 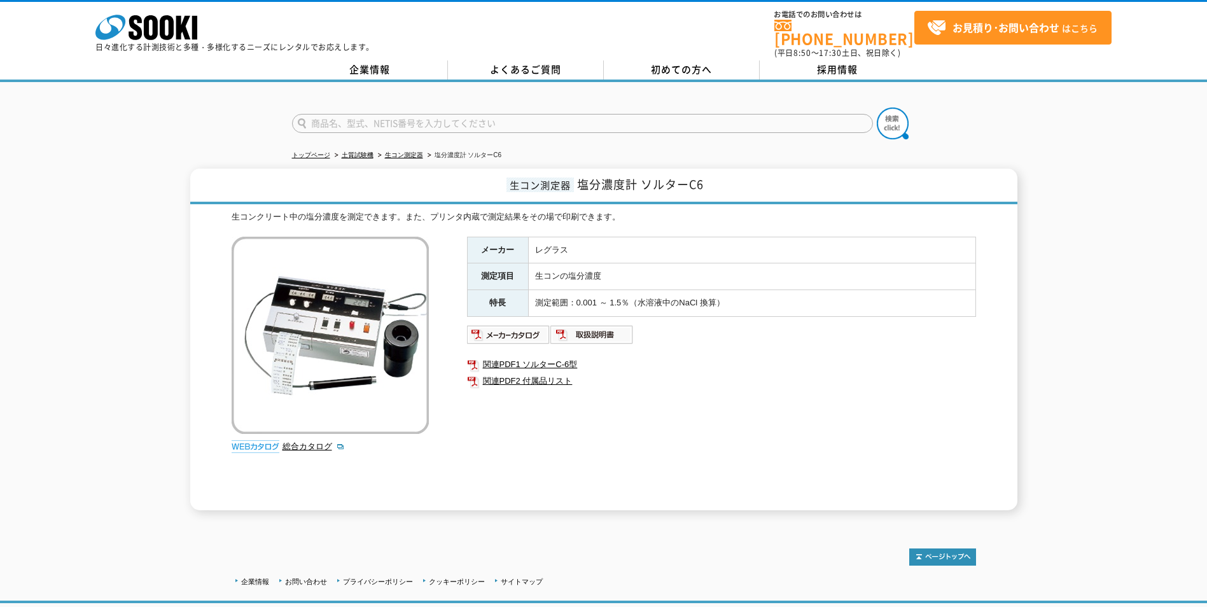 I want to click on span: 初めての方へ, so click(x=681, y=69).